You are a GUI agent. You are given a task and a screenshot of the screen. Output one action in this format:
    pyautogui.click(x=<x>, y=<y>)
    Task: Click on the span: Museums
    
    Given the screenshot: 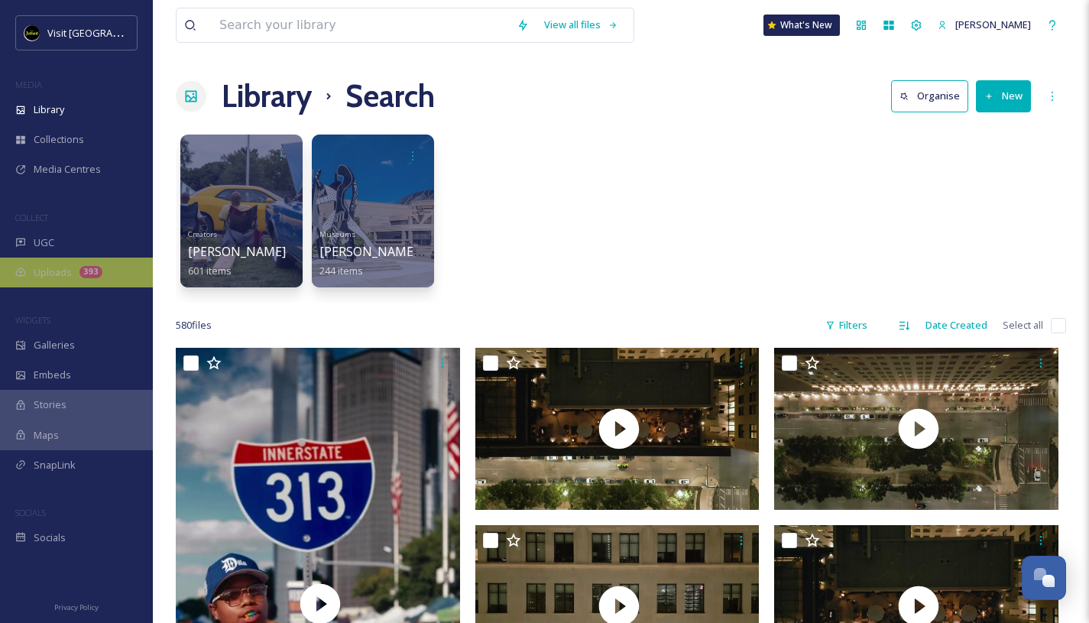 What is the action you would take?
    pyautogui.click(x=337, y=234)
    